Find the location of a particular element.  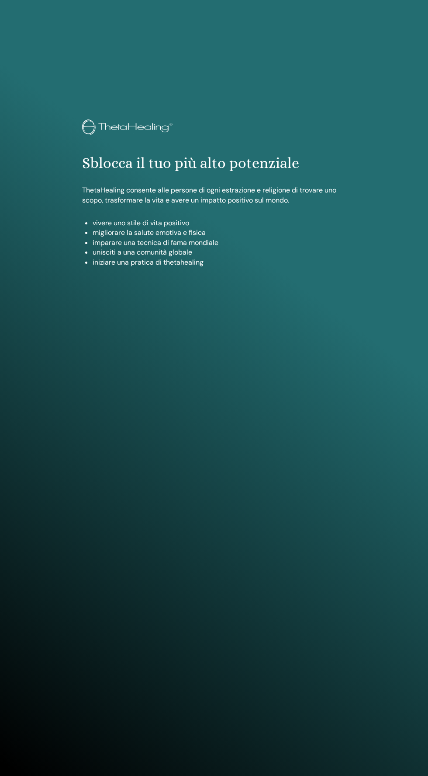

p: ThetaHealing consente alle persone di ogni estrazione e religione di trovare uno scopo, trasforma... is located at coordinates (214, 195).